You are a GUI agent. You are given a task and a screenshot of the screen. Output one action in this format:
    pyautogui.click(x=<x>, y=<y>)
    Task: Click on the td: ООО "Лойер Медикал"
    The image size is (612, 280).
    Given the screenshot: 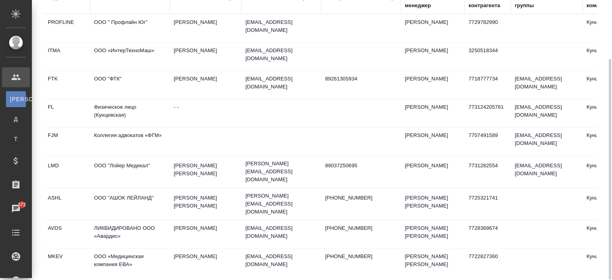 What is the action you would take?
    pyautogui.click(x=130, y=172)
    